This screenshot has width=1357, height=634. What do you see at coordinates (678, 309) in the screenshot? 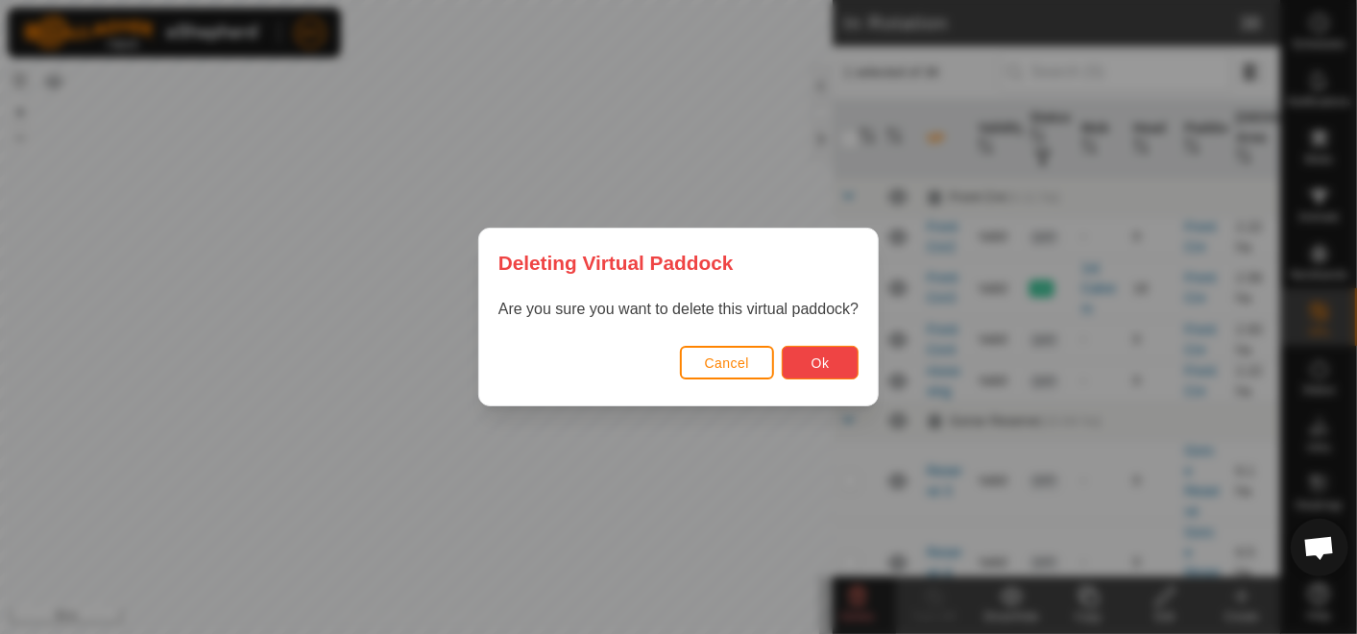
I see `p: Are you sure you want to delete this virtual paddock?` at bounding box center [678, 309].